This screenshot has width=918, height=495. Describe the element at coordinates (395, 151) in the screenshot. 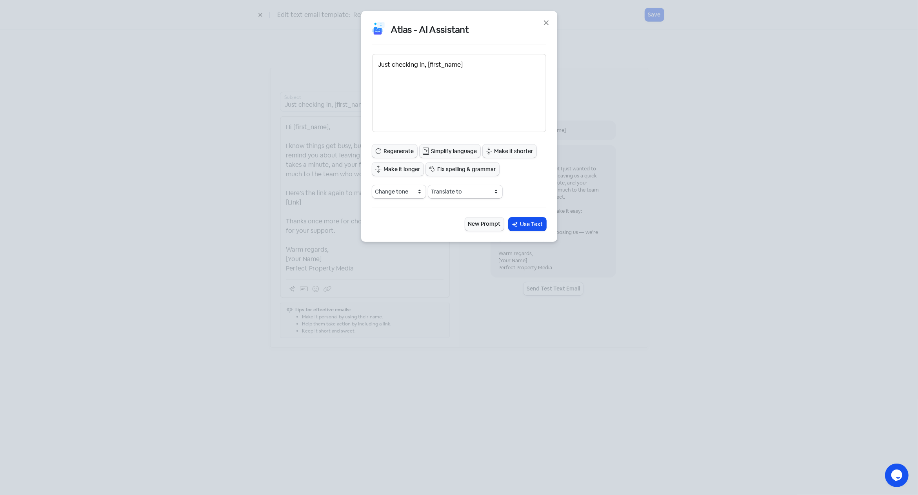

I see `button: Regenerate` at that location.